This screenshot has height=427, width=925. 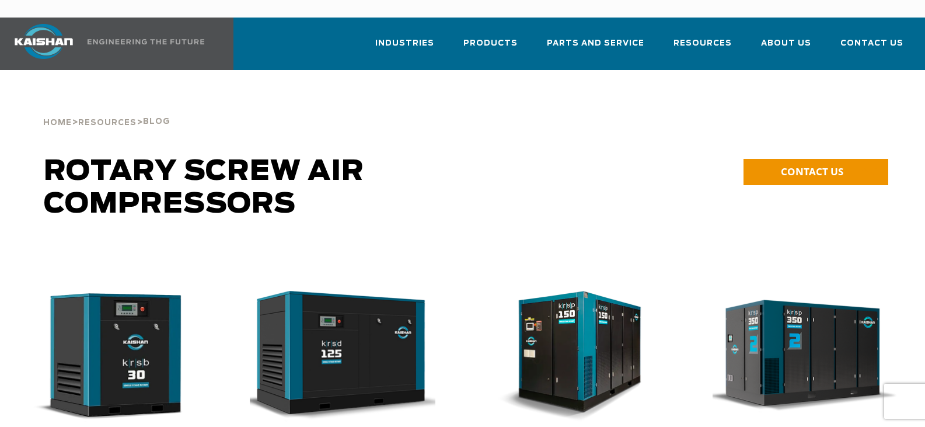 I want to click on img: krsd125, so click(x=338, y=356).